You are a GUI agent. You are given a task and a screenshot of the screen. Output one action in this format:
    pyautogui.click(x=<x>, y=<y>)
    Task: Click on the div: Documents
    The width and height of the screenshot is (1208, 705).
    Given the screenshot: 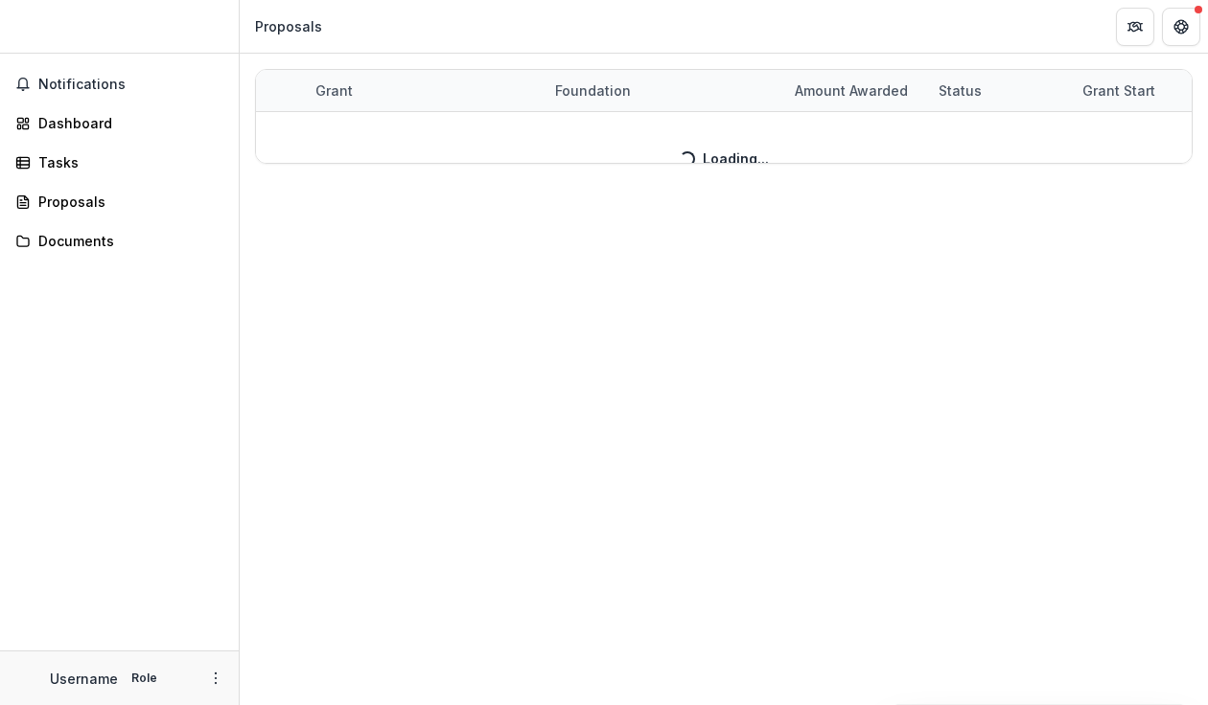 What is the action you would take?
    pyautogui.click(x=127, y=241)
    